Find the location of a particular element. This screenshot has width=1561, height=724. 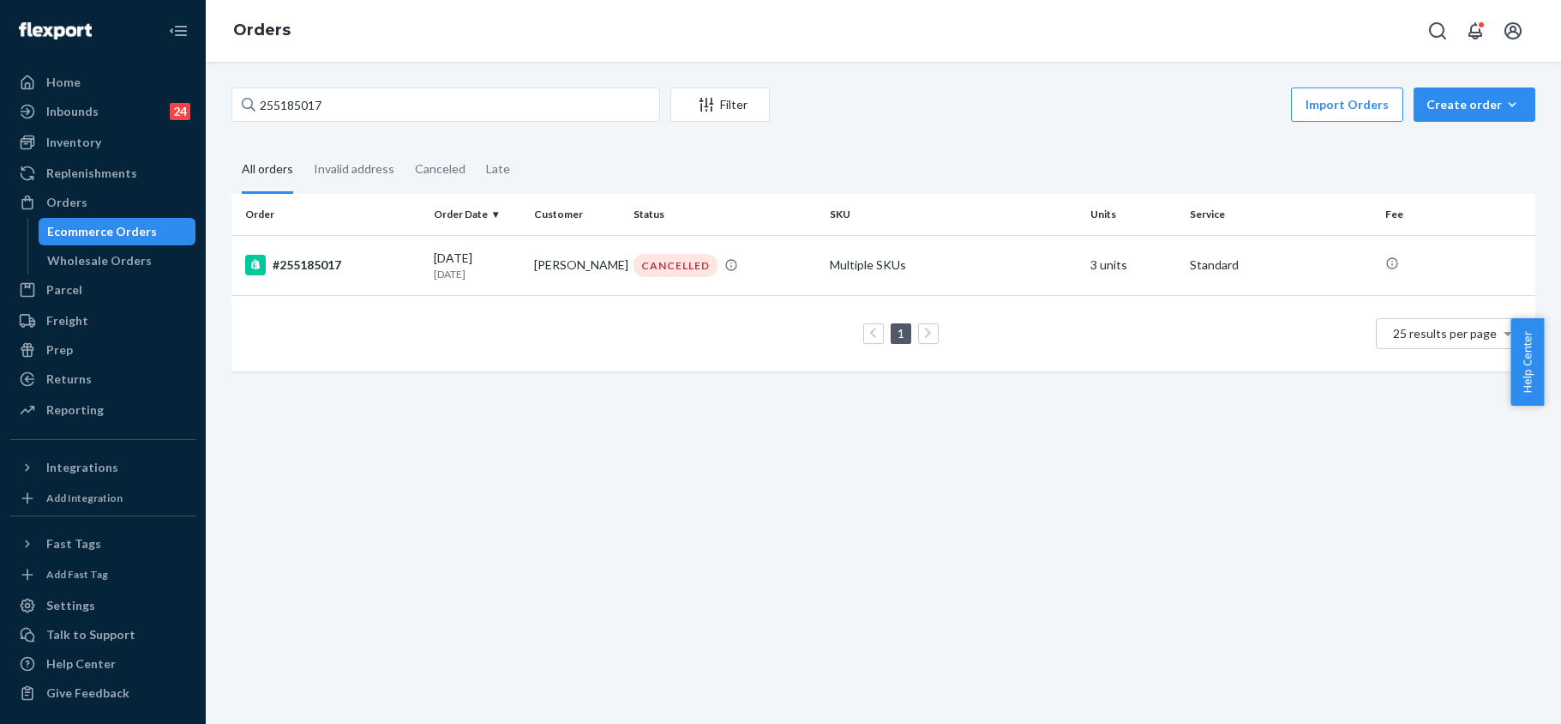

button: Open notifications is located at coordinates (1476, 31).